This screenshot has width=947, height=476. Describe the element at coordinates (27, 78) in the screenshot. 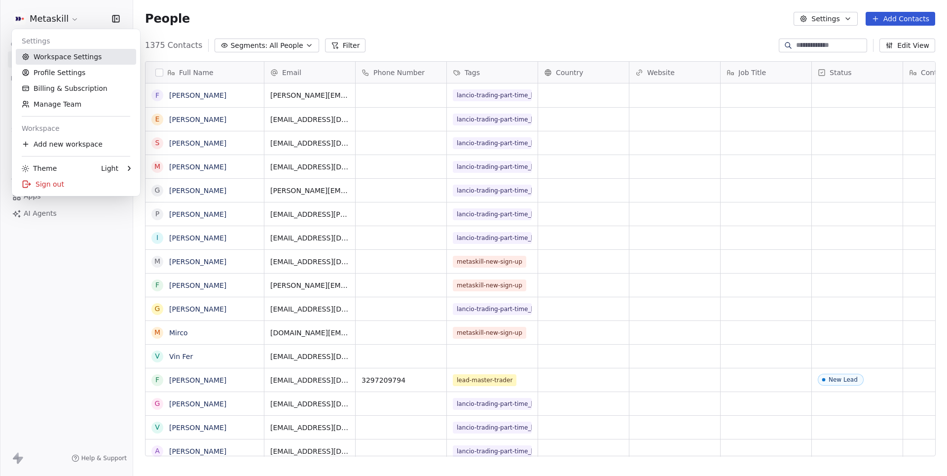

I see `span: Marketing` at that location.